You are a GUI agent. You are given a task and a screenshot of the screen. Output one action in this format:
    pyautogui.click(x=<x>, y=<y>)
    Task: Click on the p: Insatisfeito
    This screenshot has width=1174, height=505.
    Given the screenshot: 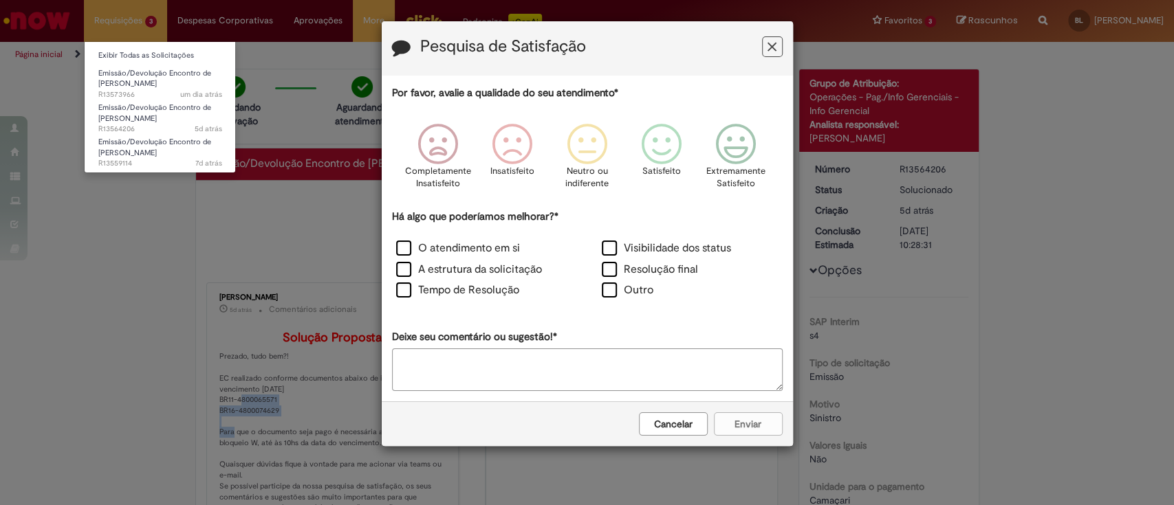 What is the action you would take?
    pyautogui.click(x=512, y=171)
    